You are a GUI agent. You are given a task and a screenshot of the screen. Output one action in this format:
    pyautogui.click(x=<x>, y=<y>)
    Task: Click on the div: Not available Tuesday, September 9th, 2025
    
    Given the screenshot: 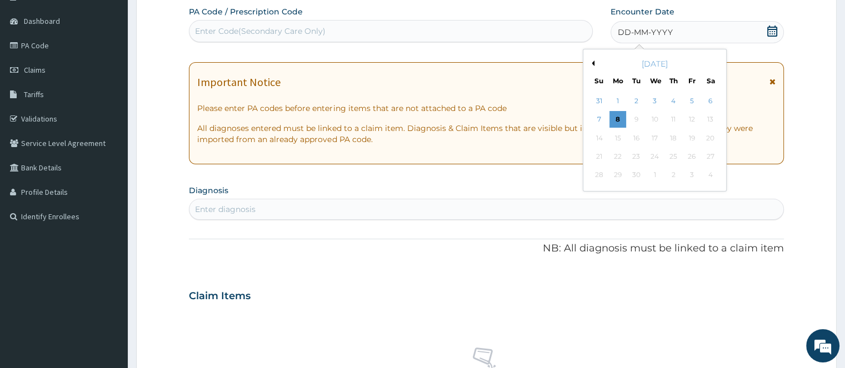 What is the action you would take?
    pyautogui.click(x=636, y=120)
    